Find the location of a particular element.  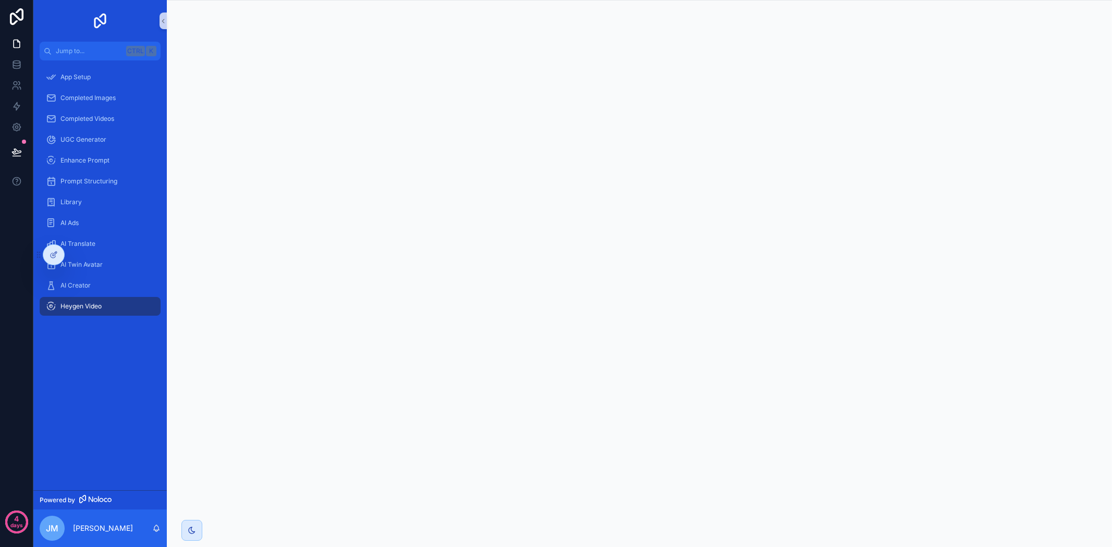

span: Library is located at coordinates (71, 202).